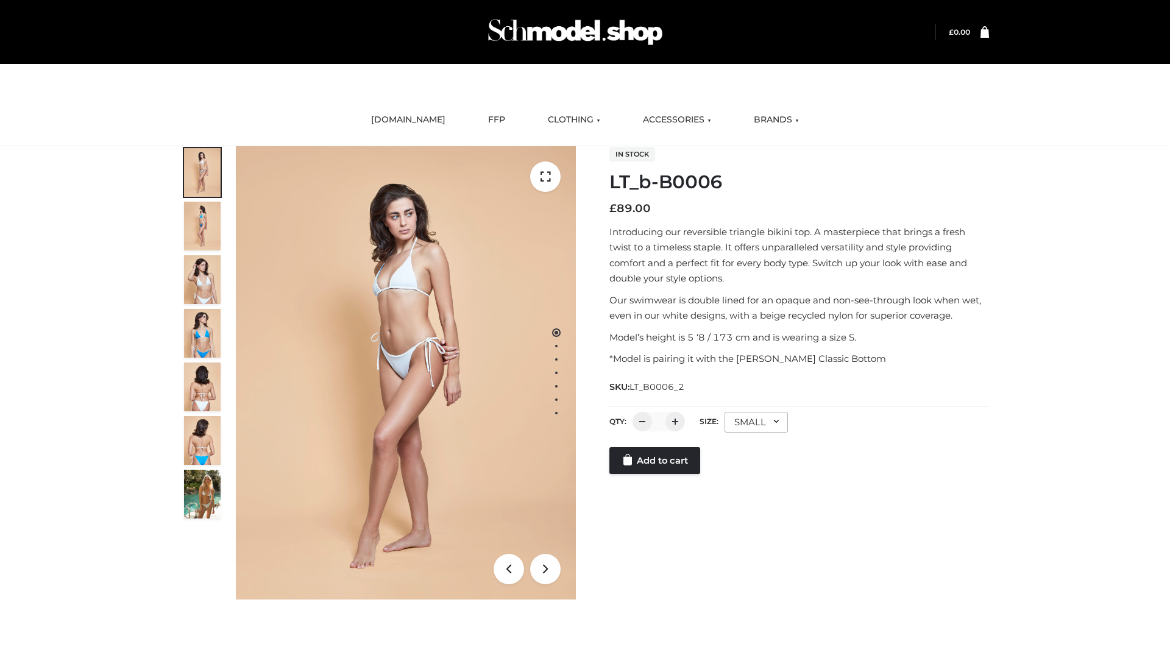 The height and width of the screenshot is (658, 1170). What do you see at coordinates (655, 461) in the screenshot?
I see `a: Add to cart` at bounding box center [655, 461].